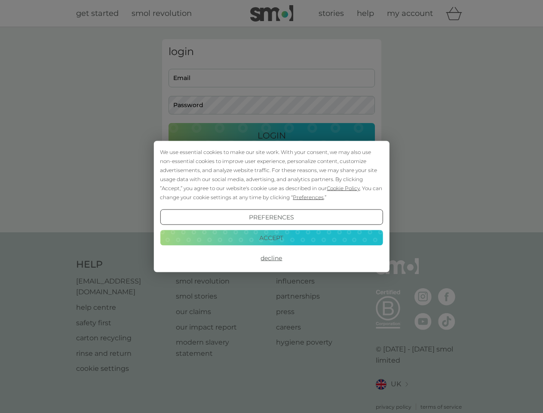 The height and width of the screenshot is (413, 543). Describe the element at coordinates (272, 238) in the screenshot. I see `button: Accept` at that location.